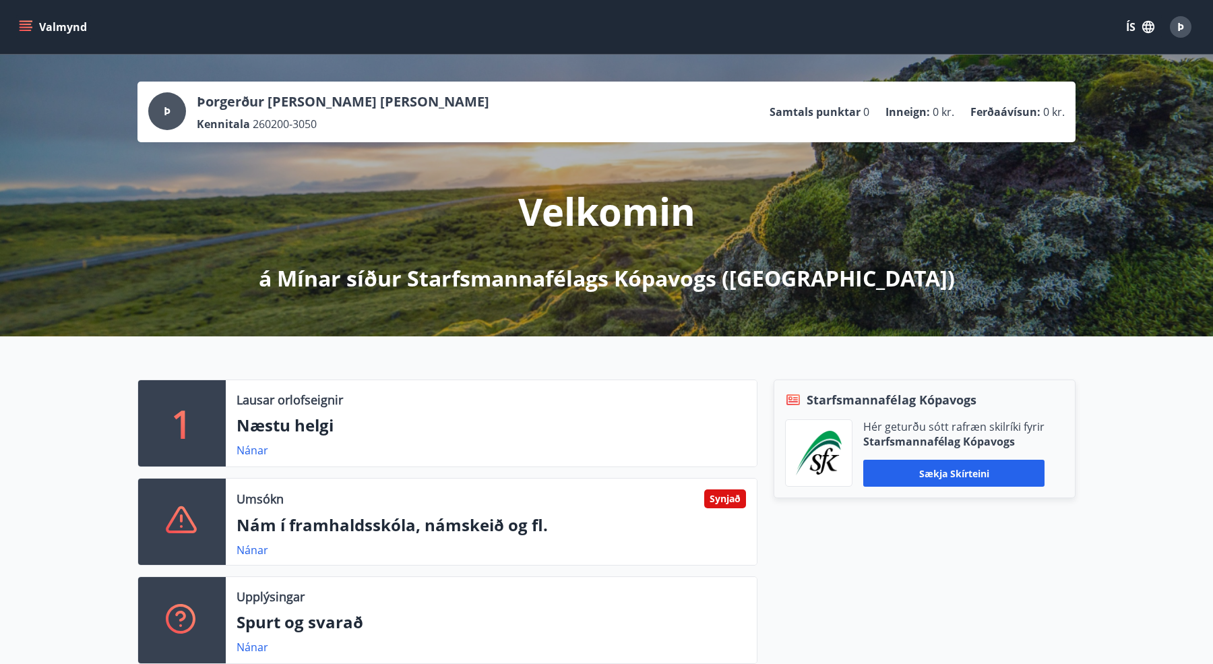  I want to click on p: 1, so click(182, 423).